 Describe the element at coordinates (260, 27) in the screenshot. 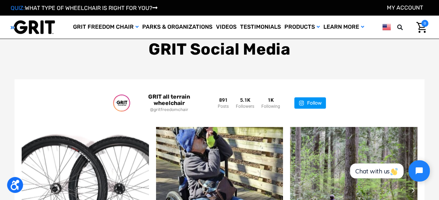

I see `a: Testimonials` at that location.